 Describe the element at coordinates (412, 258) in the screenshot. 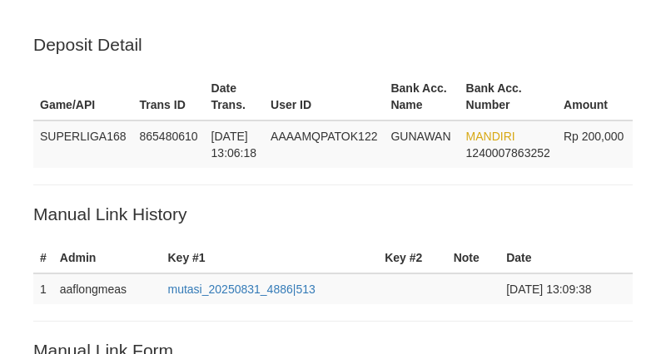

I see `th: Key #2` at that location.